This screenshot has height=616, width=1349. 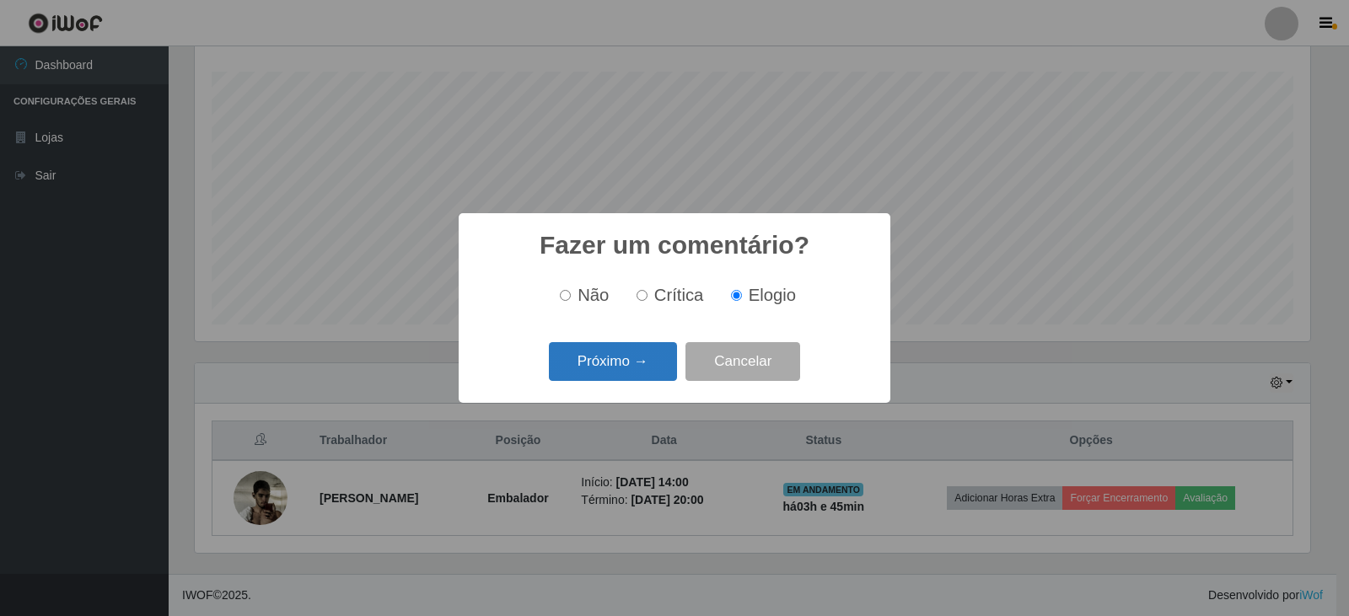 I want to click on span: Não, so click(x=593, y=295).